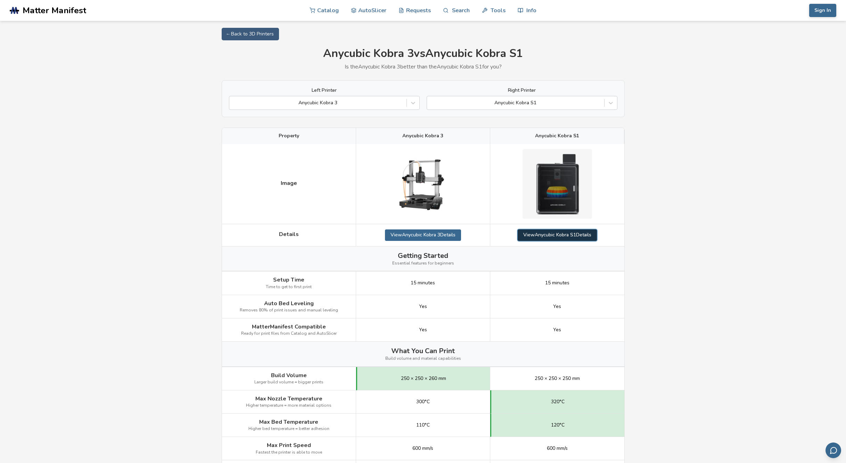 The image size is (846, 463). Describe the element at coordinates (423, 184) in the screenshot. I see `img: Anycubic Kobra 3` at that location.